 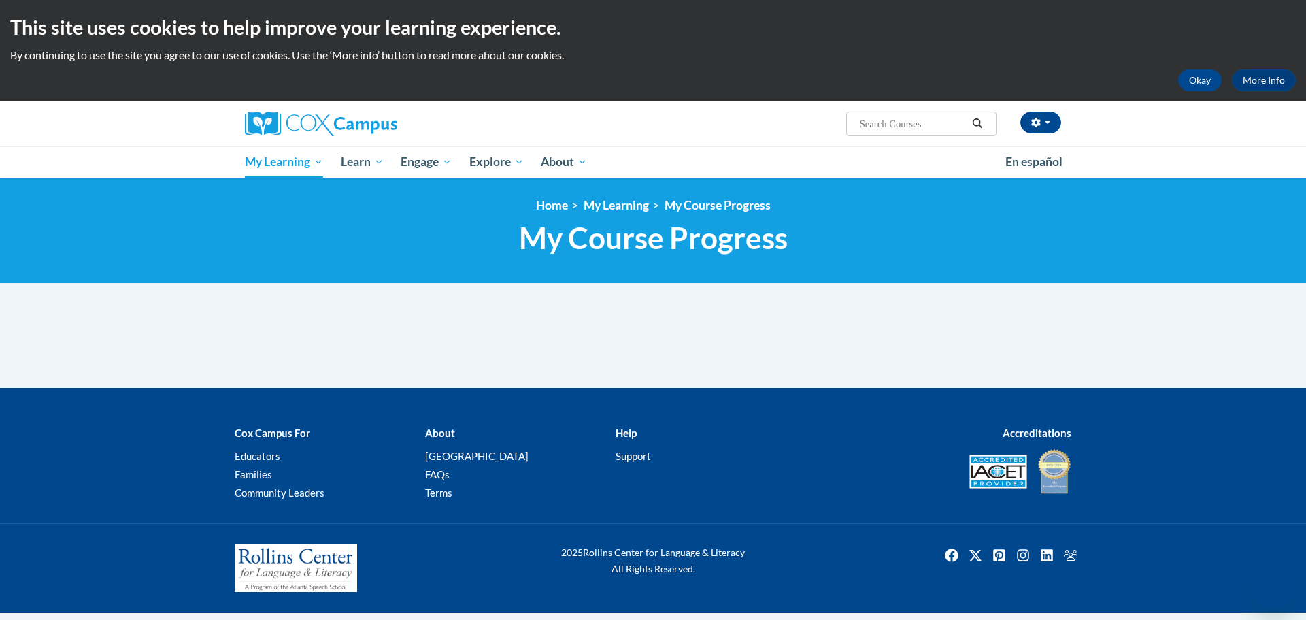 What do you see at coordinates (978, 124) in the screenshot?
I see `button: Search` at bounding box center [978, 124].